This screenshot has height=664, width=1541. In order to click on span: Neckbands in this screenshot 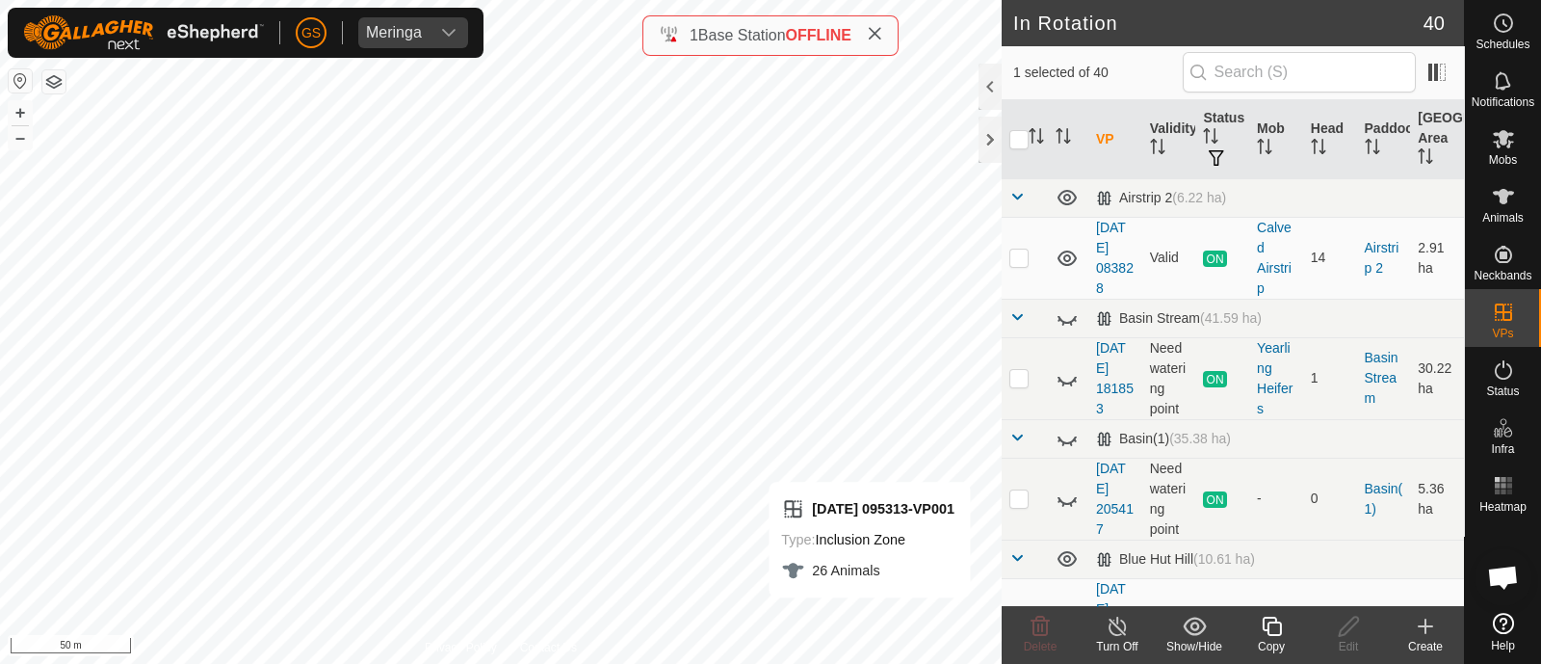, I will do `click(1502, 275)`.